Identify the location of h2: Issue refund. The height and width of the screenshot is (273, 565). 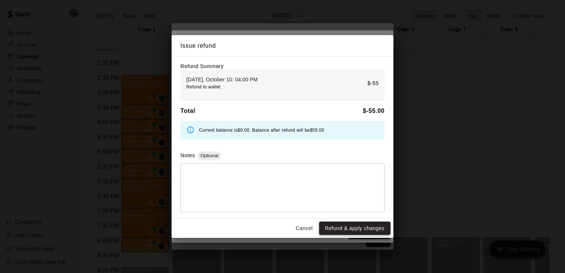
(282, 46).